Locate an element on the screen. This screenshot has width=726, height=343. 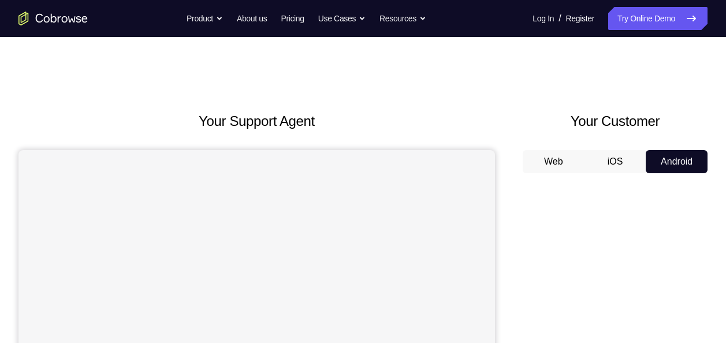
button: Android is located at coordinates (677, 162).